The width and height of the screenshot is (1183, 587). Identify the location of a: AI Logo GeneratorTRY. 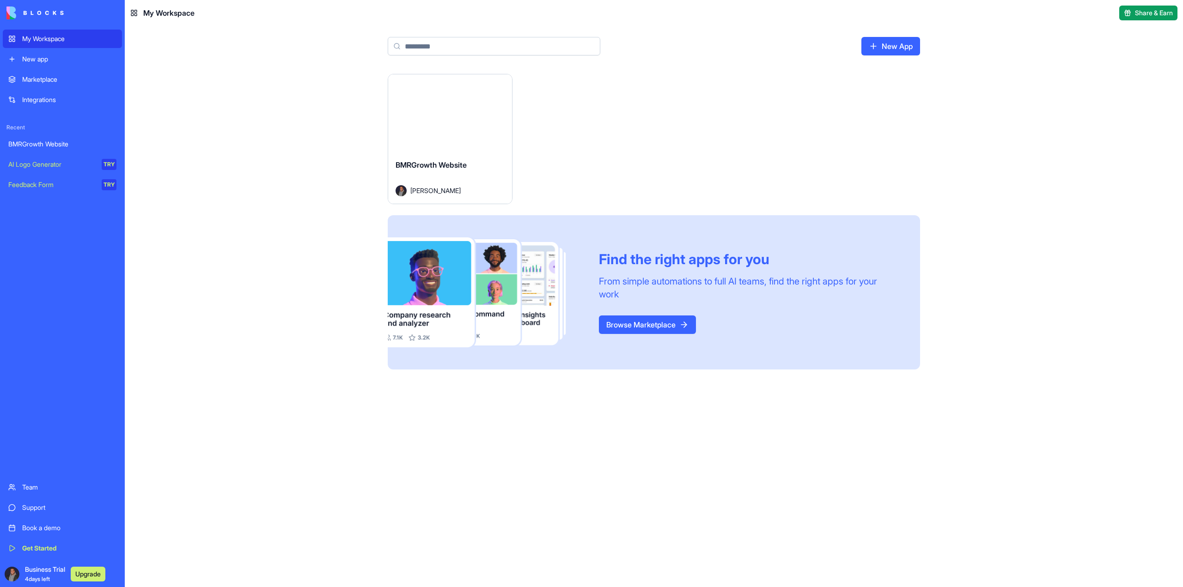
(62, 165).